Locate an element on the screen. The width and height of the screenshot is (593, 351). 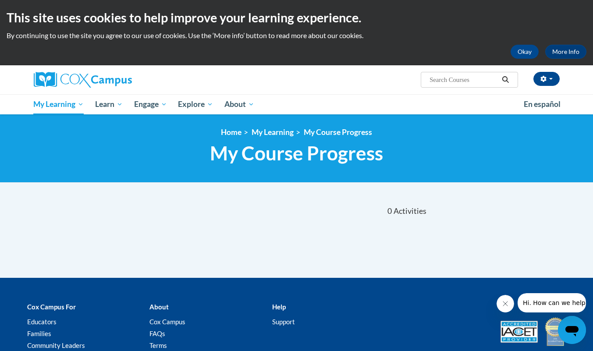
a: Families is located at coordinates (39, 333).